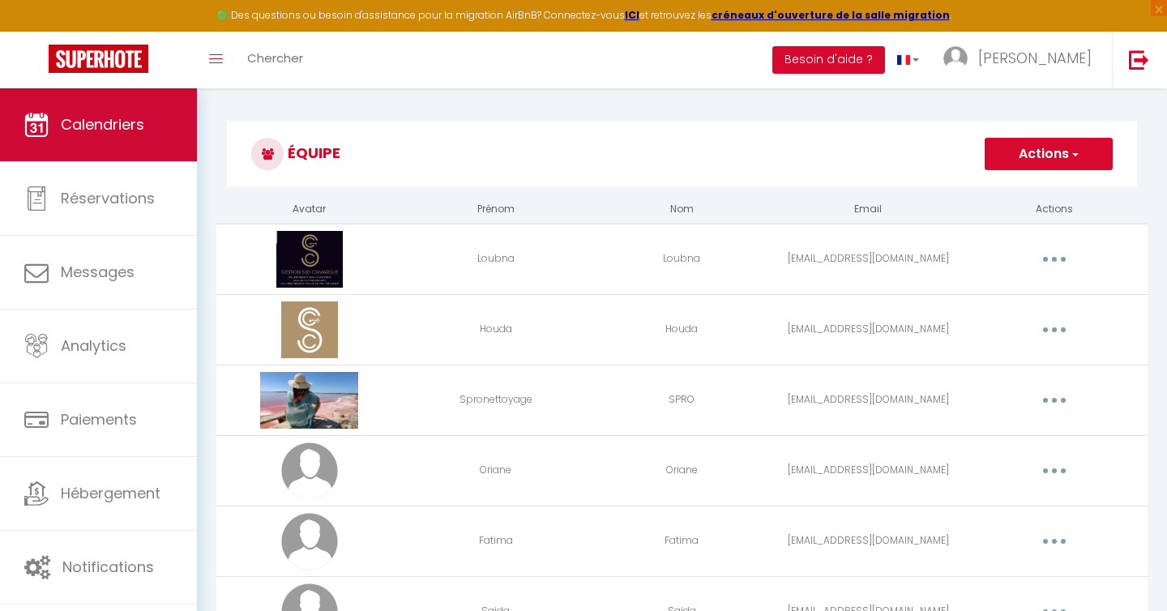  Describe the element at coordinates (632, 15) in the screenshot. I see `strong: ICI` at that location.